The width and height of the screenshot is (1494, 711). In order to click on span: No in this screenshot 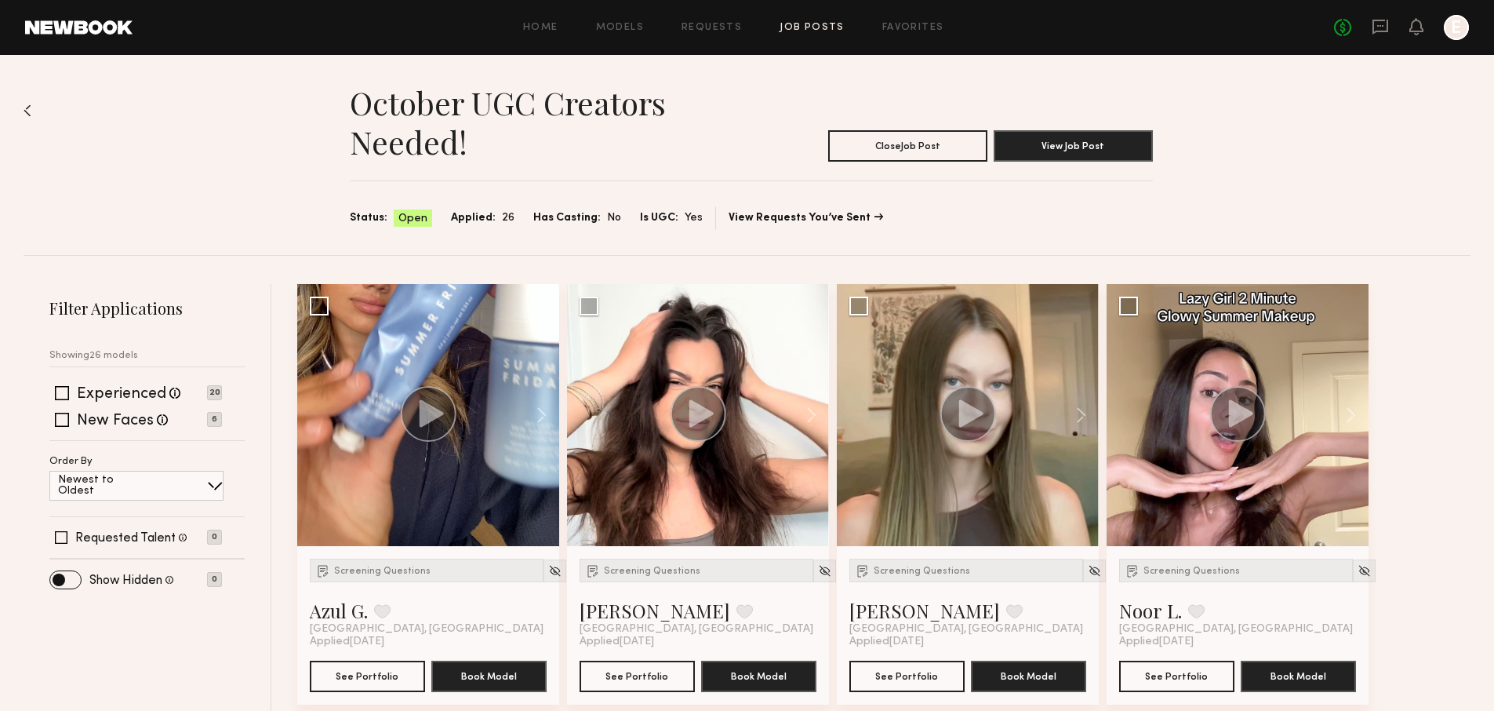, I will do `click(614, 218)`.